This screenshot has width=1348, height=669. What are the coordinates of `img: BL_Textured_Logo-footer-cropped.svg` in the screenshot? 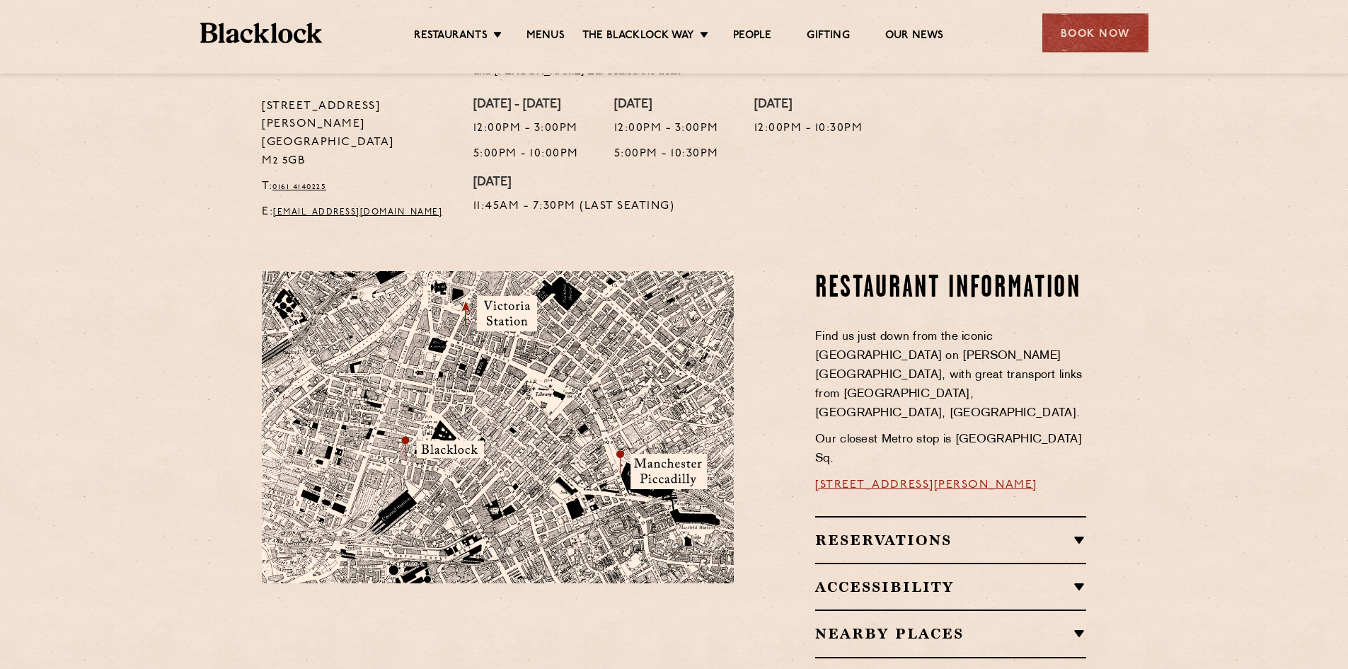 It's located at (261, 33).